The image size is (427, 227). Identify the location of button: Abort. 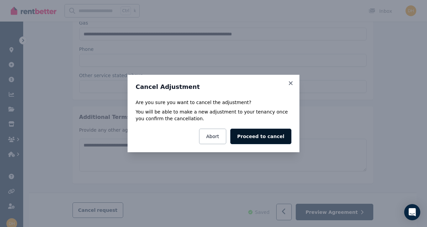
(213, 136).